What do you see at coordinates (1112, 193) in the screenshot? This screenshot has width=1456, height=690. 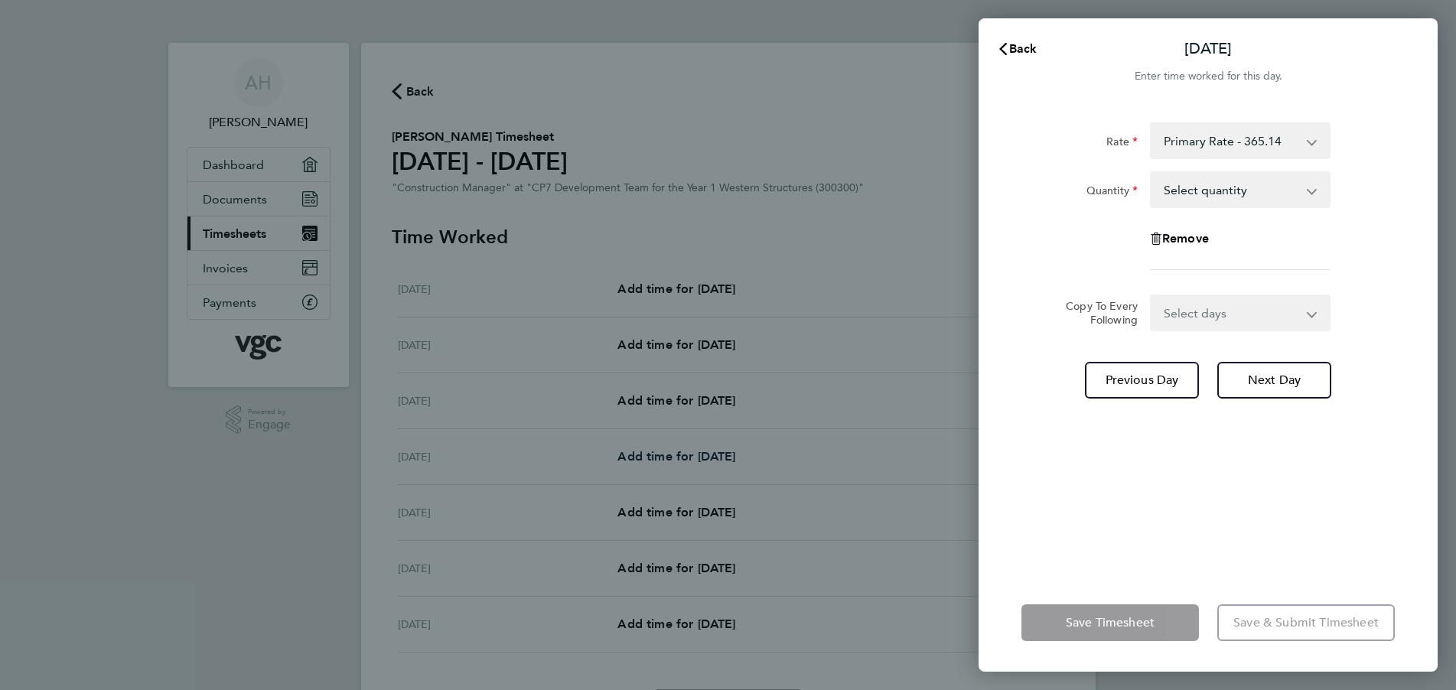 I see `label: Quantity` at bounding box center [1112, 193].